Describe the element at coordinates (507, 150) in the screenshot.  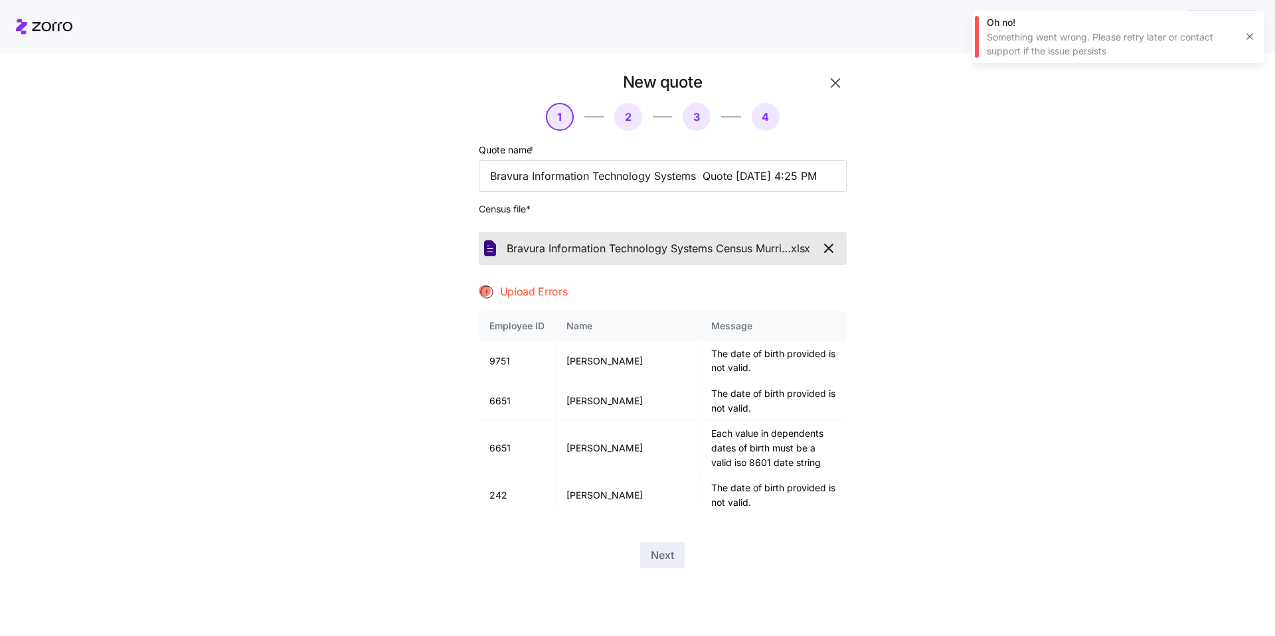
I see `label: Quote name` at that location.